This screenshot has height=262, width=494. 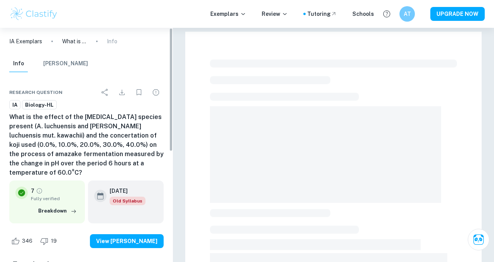 What do you see at coordinates (58, 211) in the screenshot?
I see `button: Breakdown` at bounding box center [58, 211].